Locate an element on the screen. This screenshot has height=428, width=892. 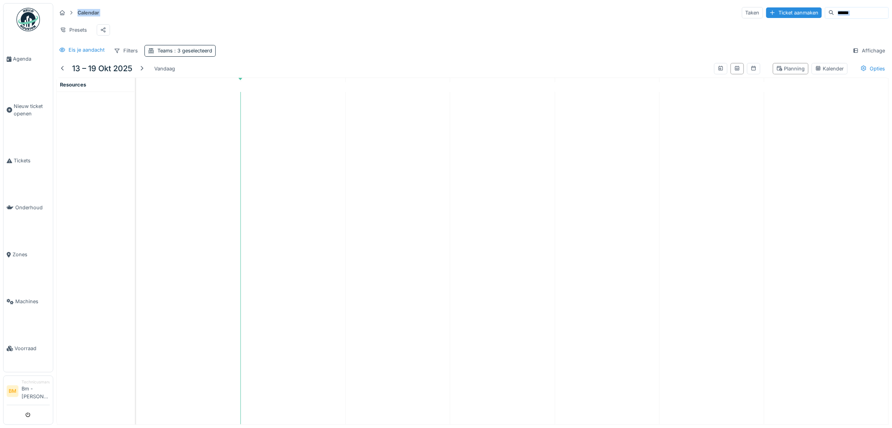
div: Opties is located at coordinates (873, 69).